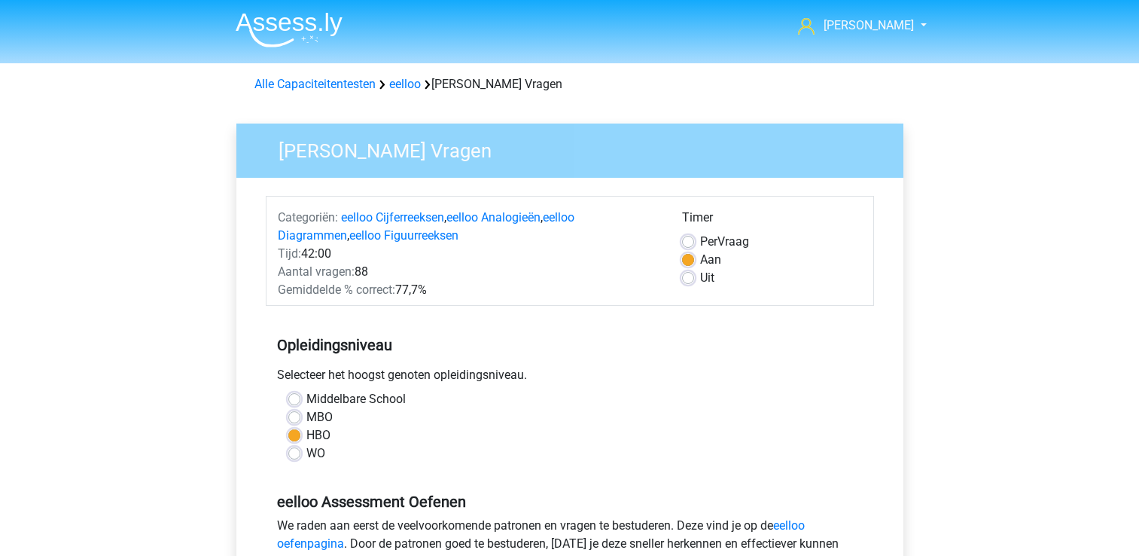 The height and width of the screenshot is (556, 1139). Describe the element at coordinates (316, 271) in the screenshot. I see `span: Aantal vragen:` at that location.